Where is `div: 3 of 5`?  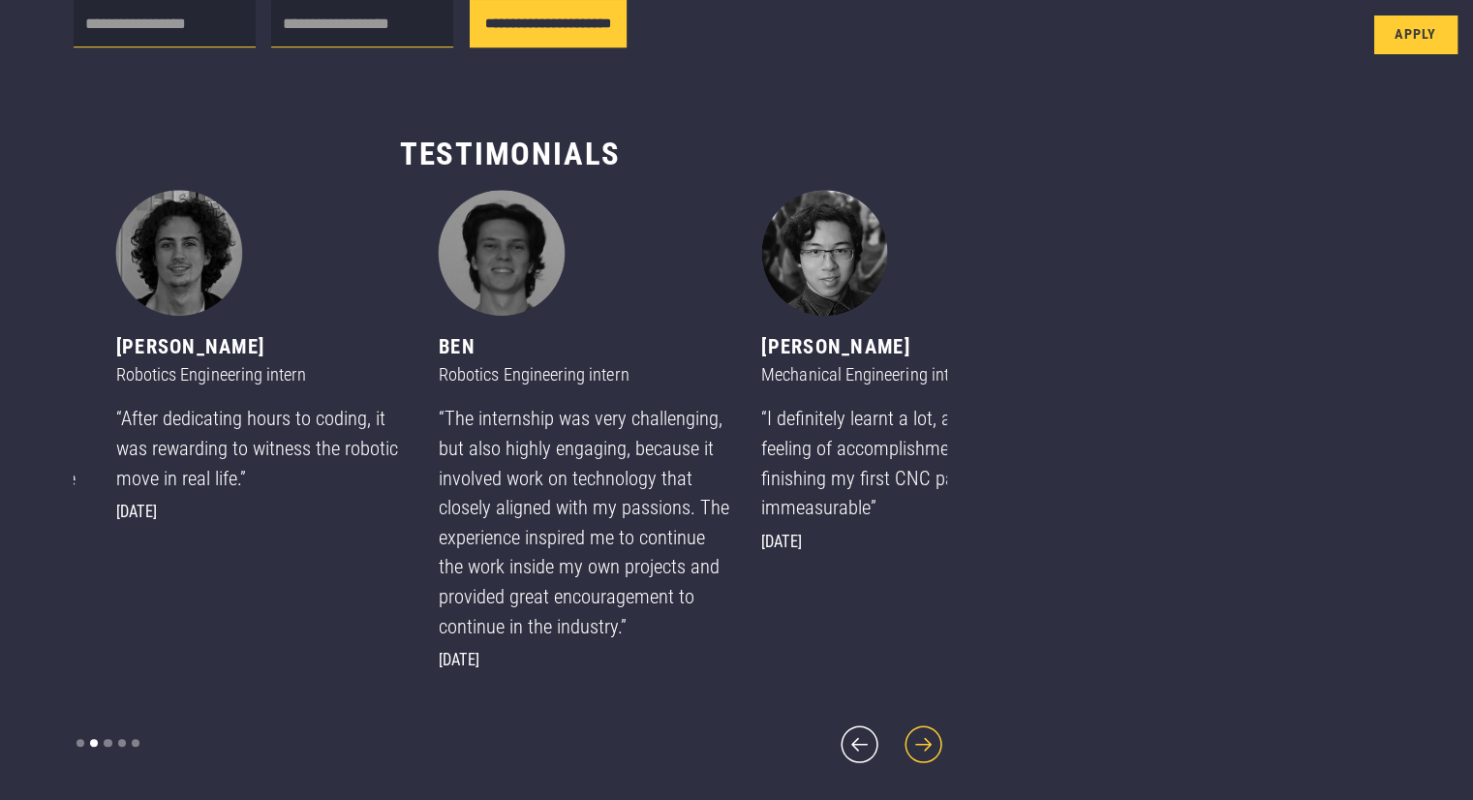
div: 3 of 5 is located at coordinates (584, 431).